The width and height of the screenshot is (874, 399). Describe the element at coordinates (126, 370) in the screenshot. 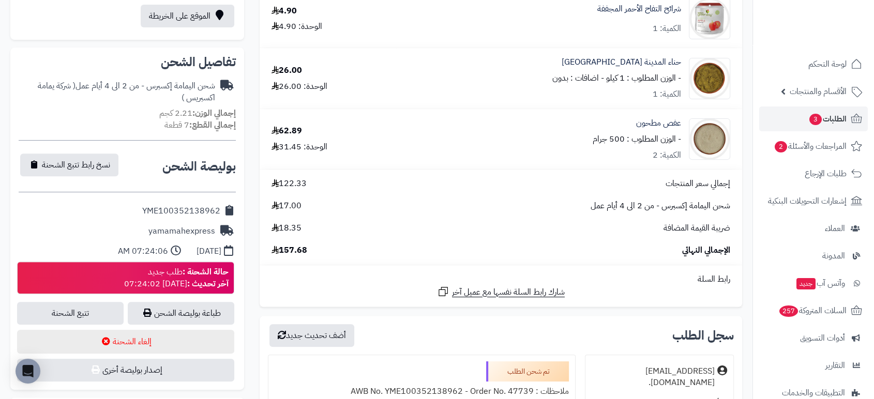

I see `button: إصدار بوليصة أخرى` at that location.